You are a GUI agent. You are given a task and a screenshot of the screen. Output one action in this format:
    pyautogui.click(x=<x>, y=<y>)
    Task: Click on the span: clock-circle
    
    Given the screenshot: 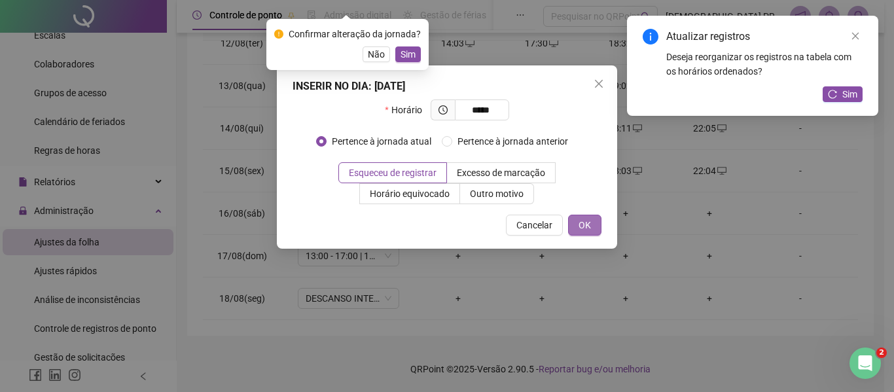 What is the action you would take?
    pyautogui.click(x=443, y=110)
    